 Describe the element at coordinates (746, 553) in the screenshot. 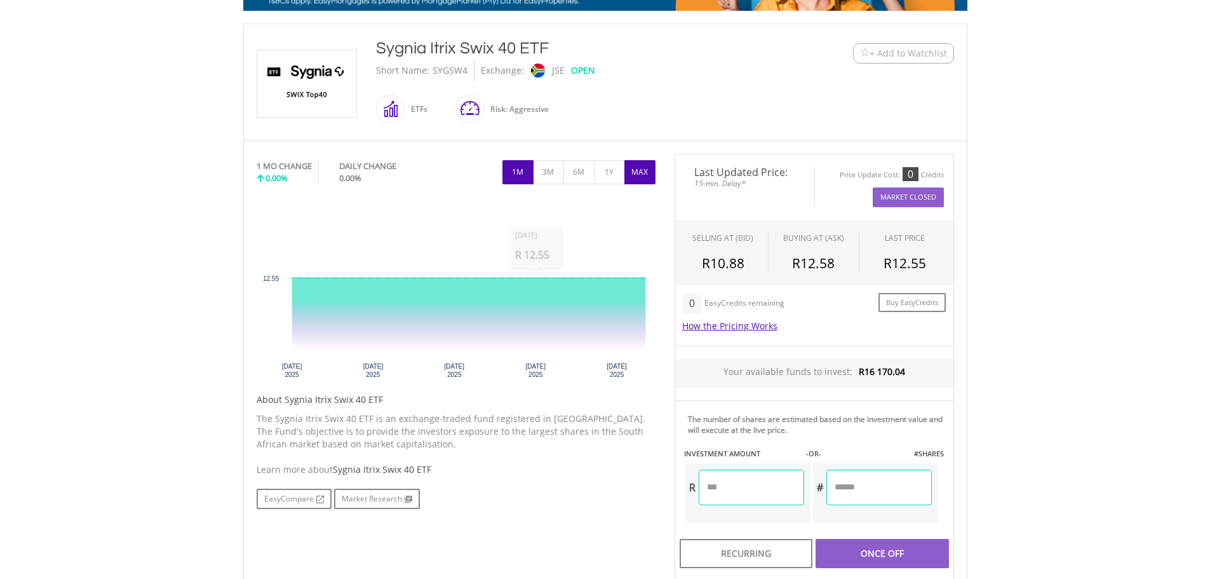

I see `div: Recurring` at that location.